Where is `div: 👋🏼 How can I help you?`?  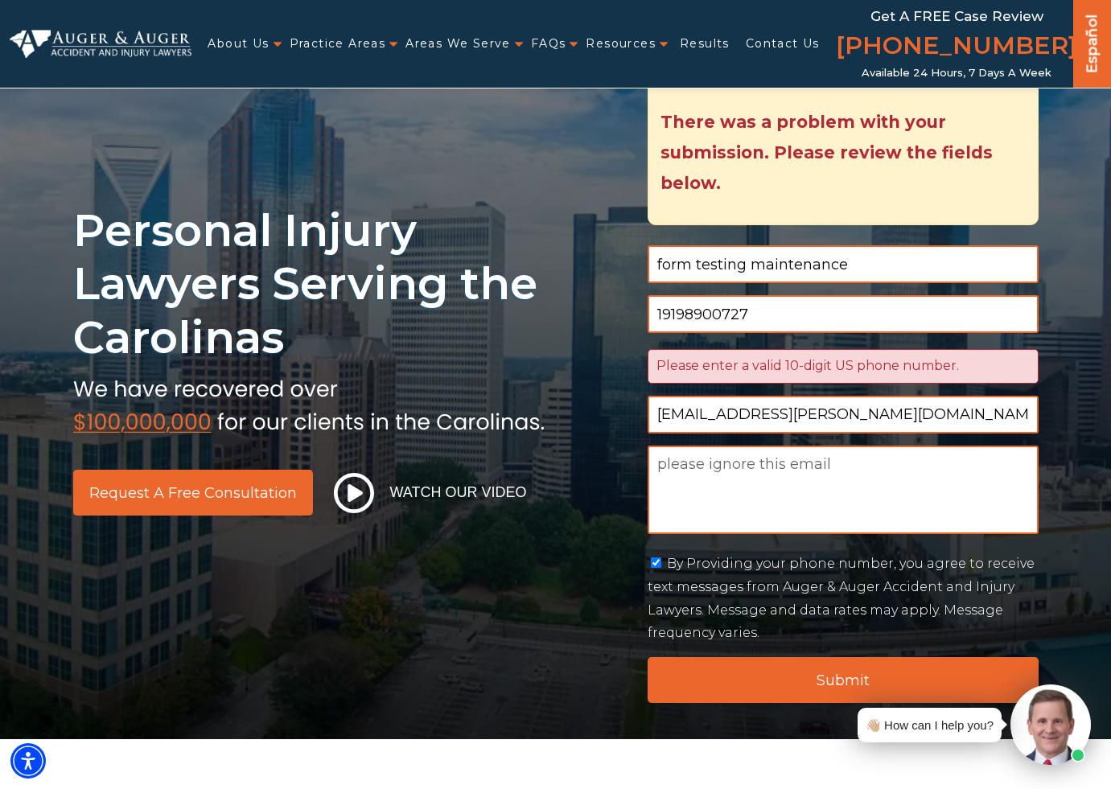 div: 👋🏼 How can I help you? is located at coordinates (929, 725).